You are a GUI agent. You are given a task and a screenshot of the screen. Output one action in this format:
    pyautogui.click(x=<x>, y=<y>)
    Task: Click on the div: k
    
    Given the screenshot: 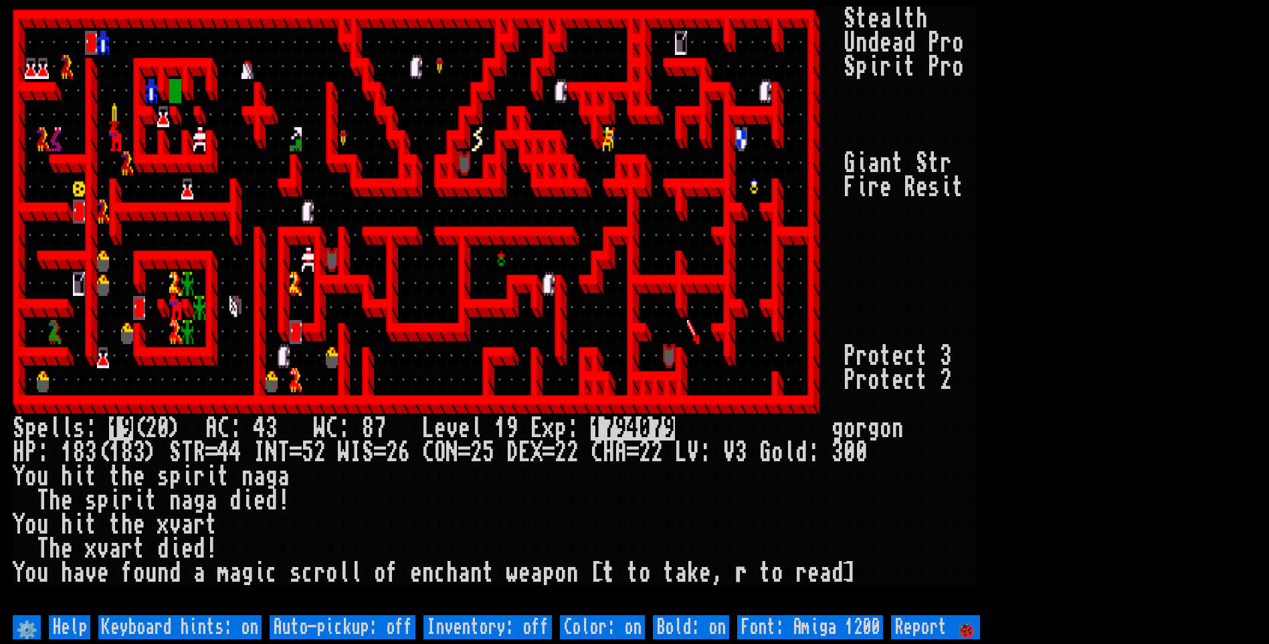 What is the action you would take?
    pyautogui.click(x=693, y=573)
    